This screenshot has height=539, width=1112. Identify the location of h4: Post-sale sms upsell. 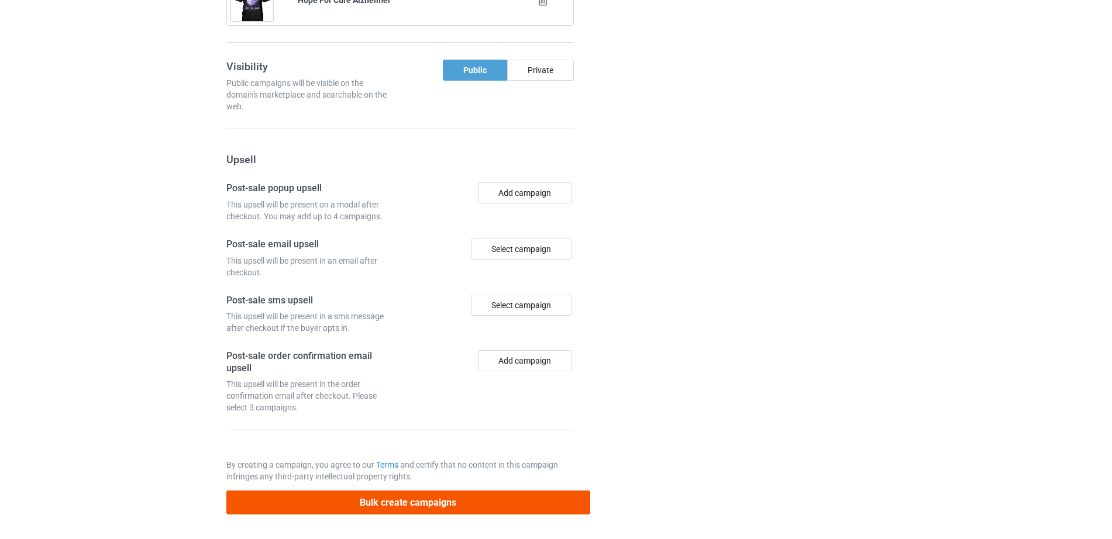
(311, 301).